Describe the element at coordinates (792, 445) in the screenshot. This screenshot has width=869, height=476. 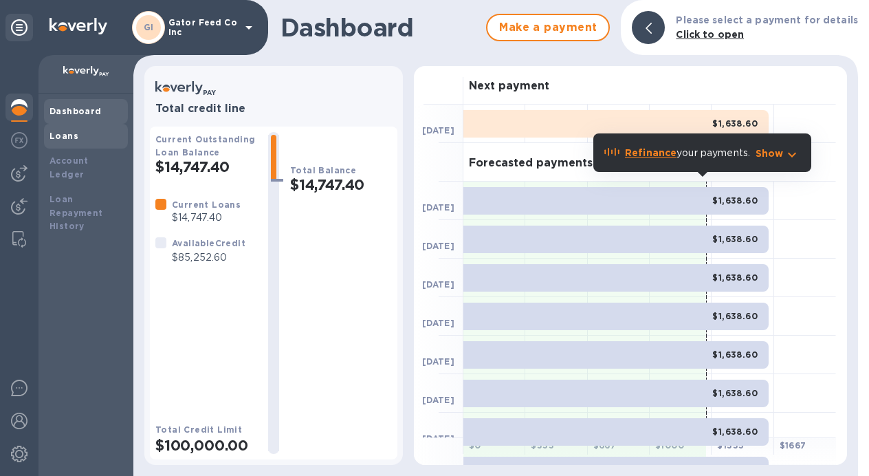
I see `b: $ 1667` at that location.